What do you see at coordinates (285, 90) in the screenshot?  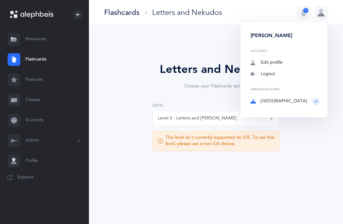 I see `div: Organizations` at bounding box center [285, 90].